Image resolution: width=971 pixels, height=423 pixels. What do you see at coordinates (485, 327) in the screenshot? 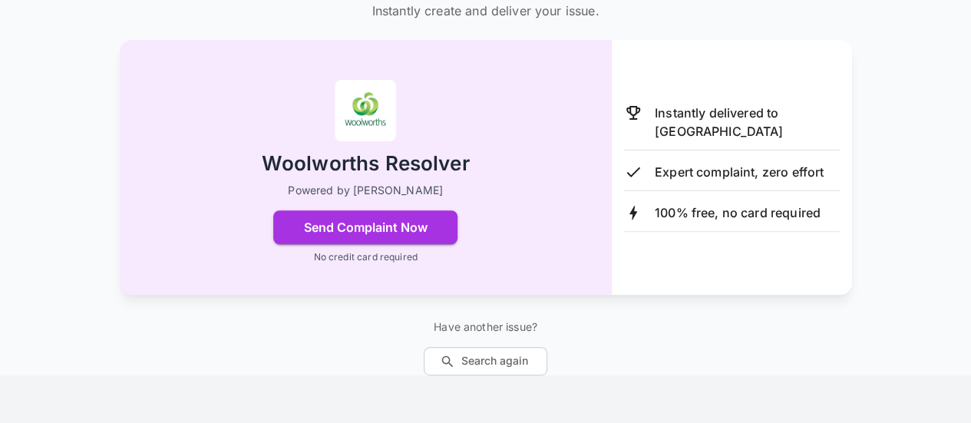
I see `p: Have another issue?` at bounding box center [485, 327].